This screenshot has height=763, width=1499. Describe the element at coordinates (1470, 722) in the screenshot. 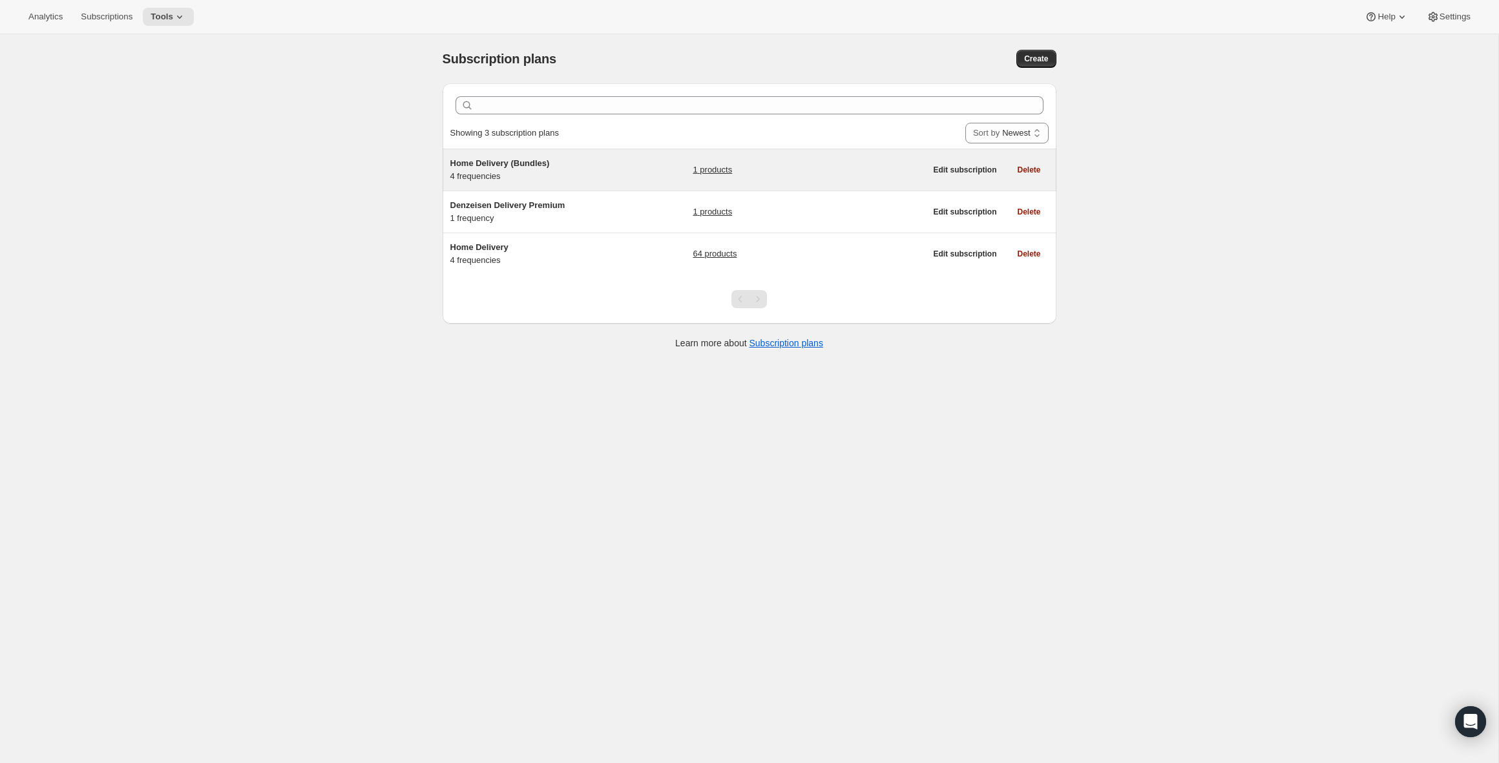

I see `div: Open Intercom Messenger` at that location.